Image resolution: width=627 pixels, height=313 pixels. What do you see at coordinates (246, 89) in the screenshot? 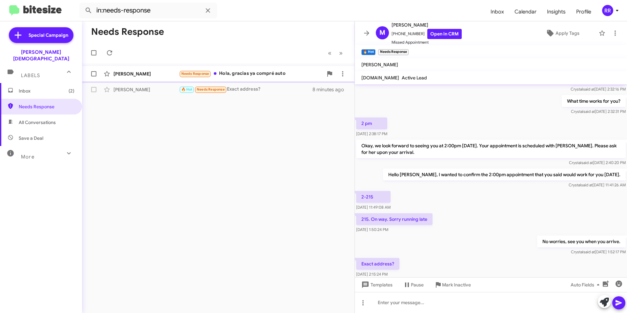
I see `div: Exact address?` at bounding box center [246, 89].